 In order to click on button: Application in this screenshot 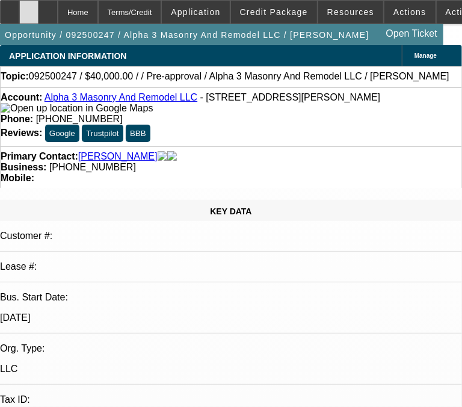, I will do `click(196, 12)`.